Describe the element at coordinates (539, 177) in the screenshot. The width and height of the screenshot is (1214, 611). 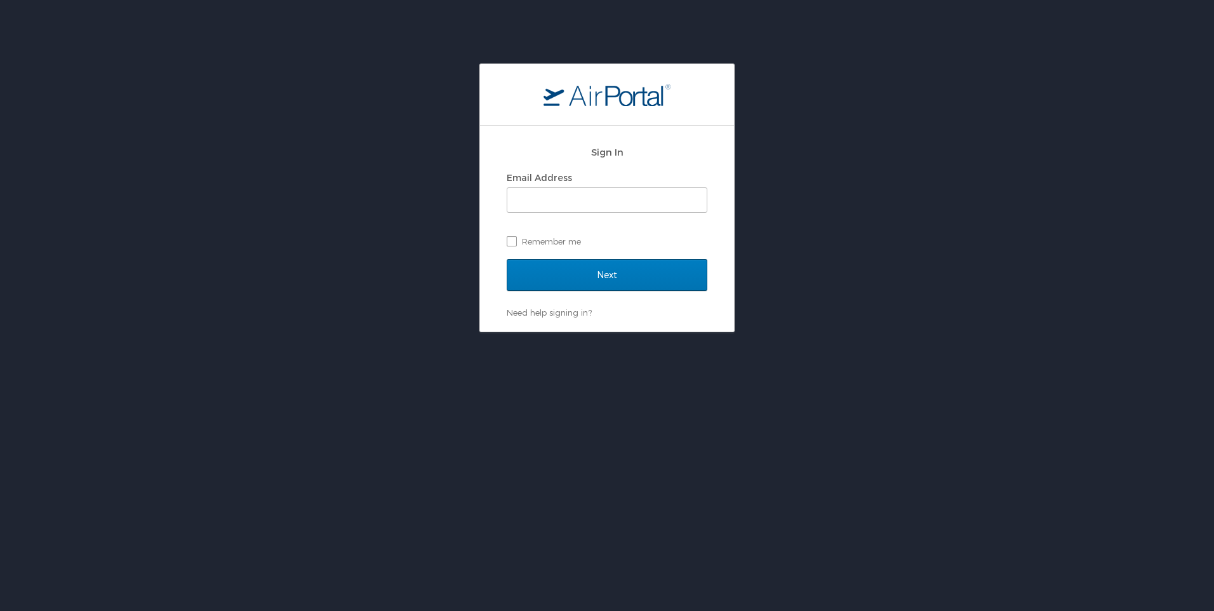
I see `label: Email Address` at that location.